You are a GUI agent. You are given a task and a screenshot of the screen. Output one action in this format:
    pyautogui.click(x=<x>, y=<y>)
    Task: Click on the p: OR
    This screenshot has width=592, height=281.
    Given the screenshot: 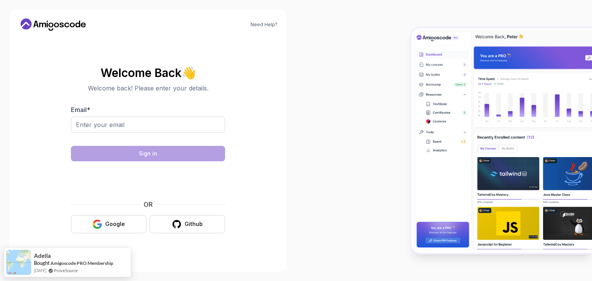 What is the action you would take?
    pyautogui.click(x=148, y=205)
    